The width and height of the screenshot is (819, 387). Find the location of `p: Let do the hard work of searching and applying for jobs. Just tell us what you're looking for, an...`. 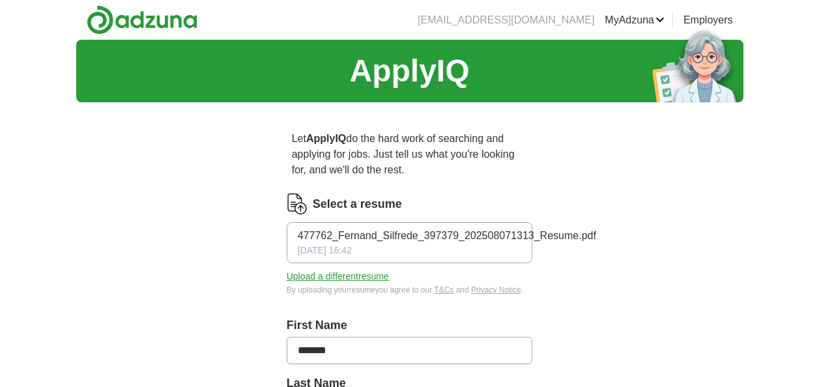

p: Let do the hard work of searching and applying for jobs. Just tell us what you're looking for, an... is located at coordinates (410, 154).